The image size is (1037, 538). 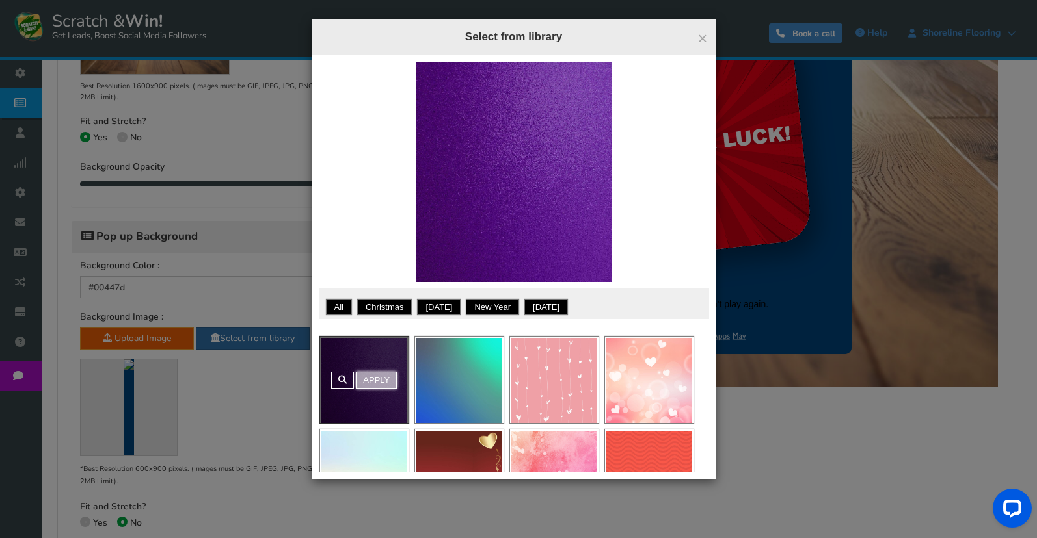 I want to click on a: Apply, so click(x=376, y=380).